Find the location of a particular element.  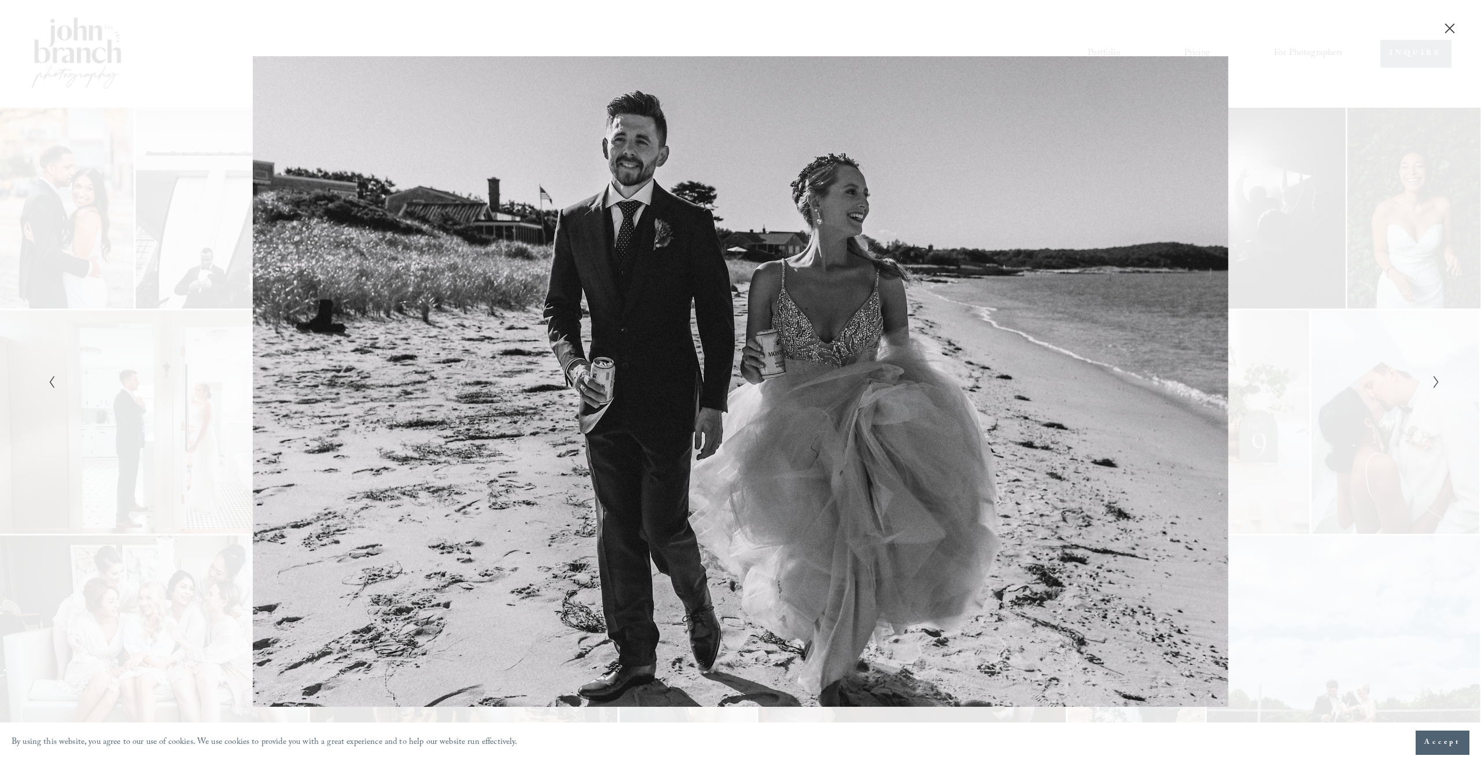

button: Close is located at coordinates (1450, 28).